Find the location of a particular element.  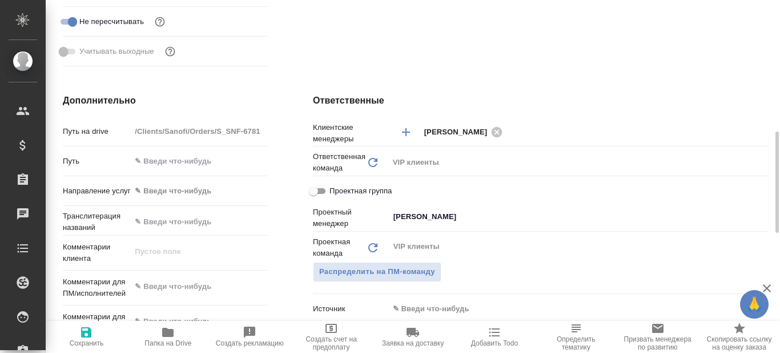

span: Папка на Drive is located at coordinates (168, 343).